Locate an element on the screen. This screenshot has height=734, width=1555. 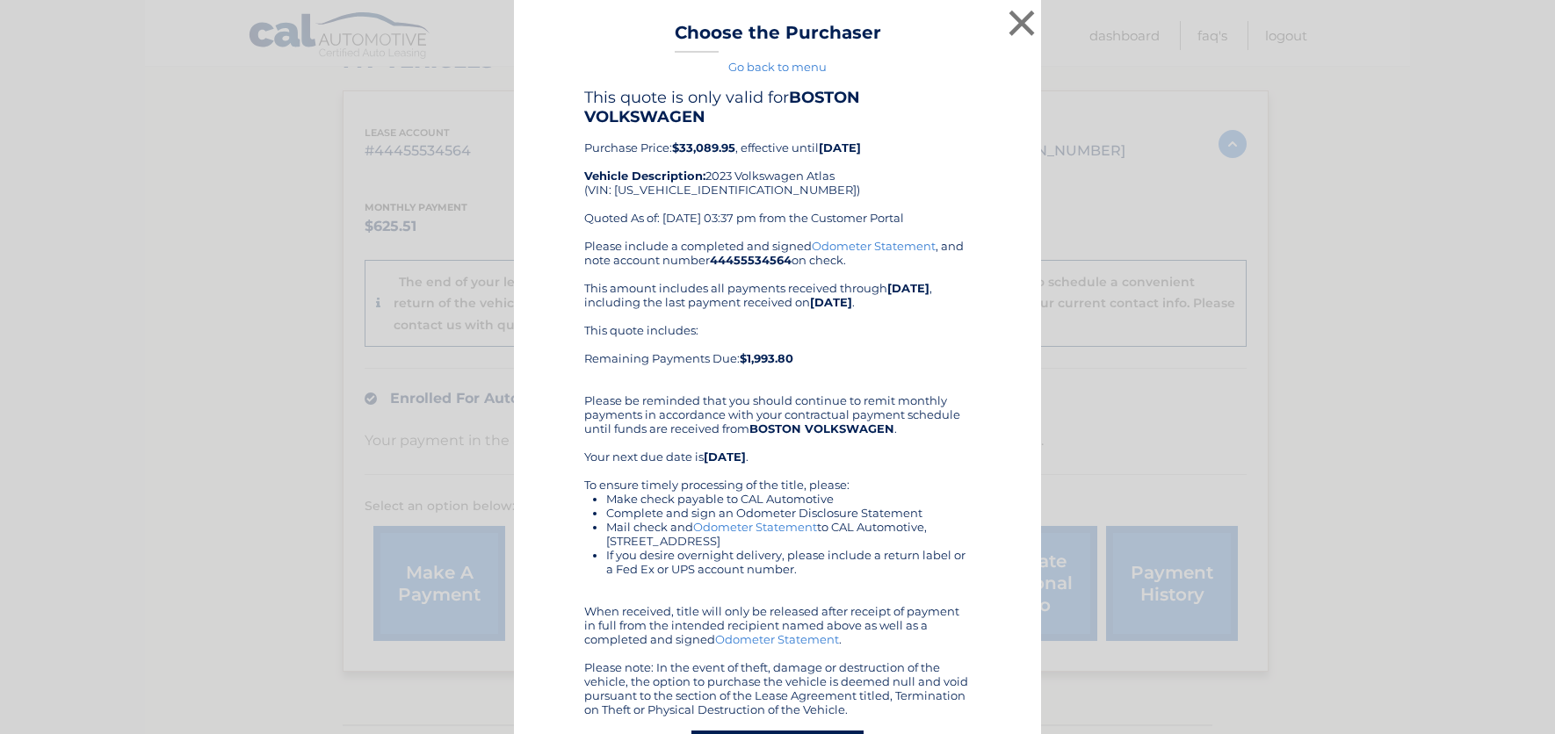
h4: This quote is only valid for is located at coordinates (778, 107).